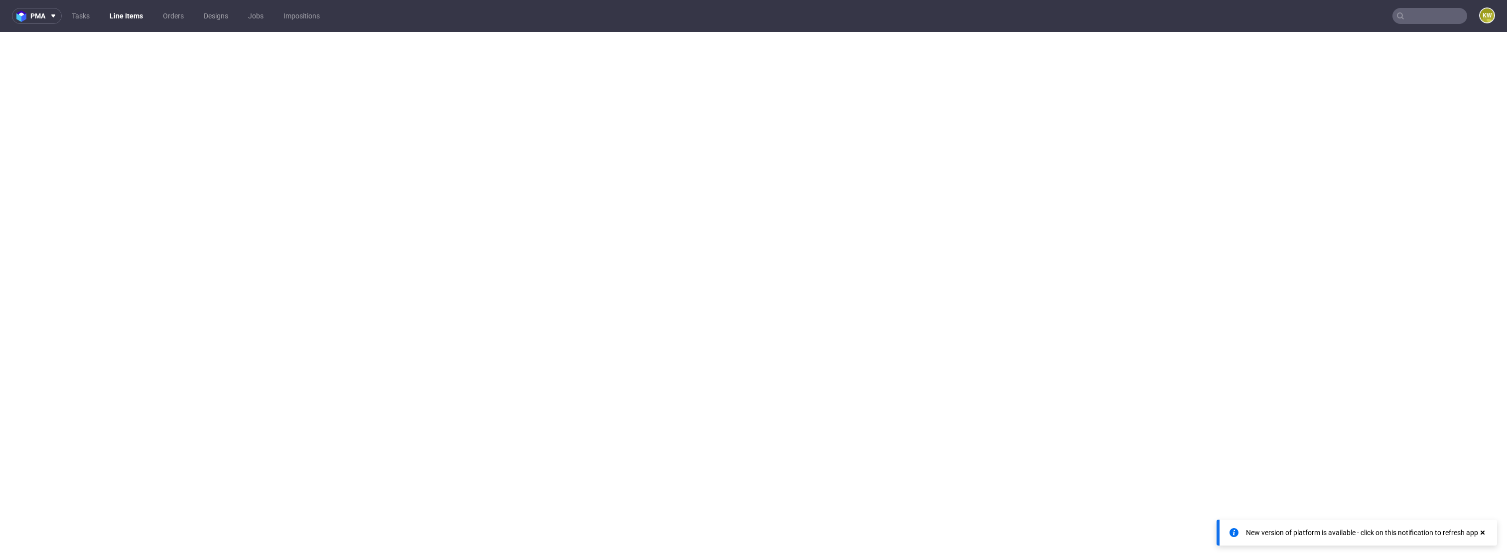 This screenshot has height=558, width=1507. Describe the element at coordinates (37, 16) in the screenshot. I see `button: pma` at that location.